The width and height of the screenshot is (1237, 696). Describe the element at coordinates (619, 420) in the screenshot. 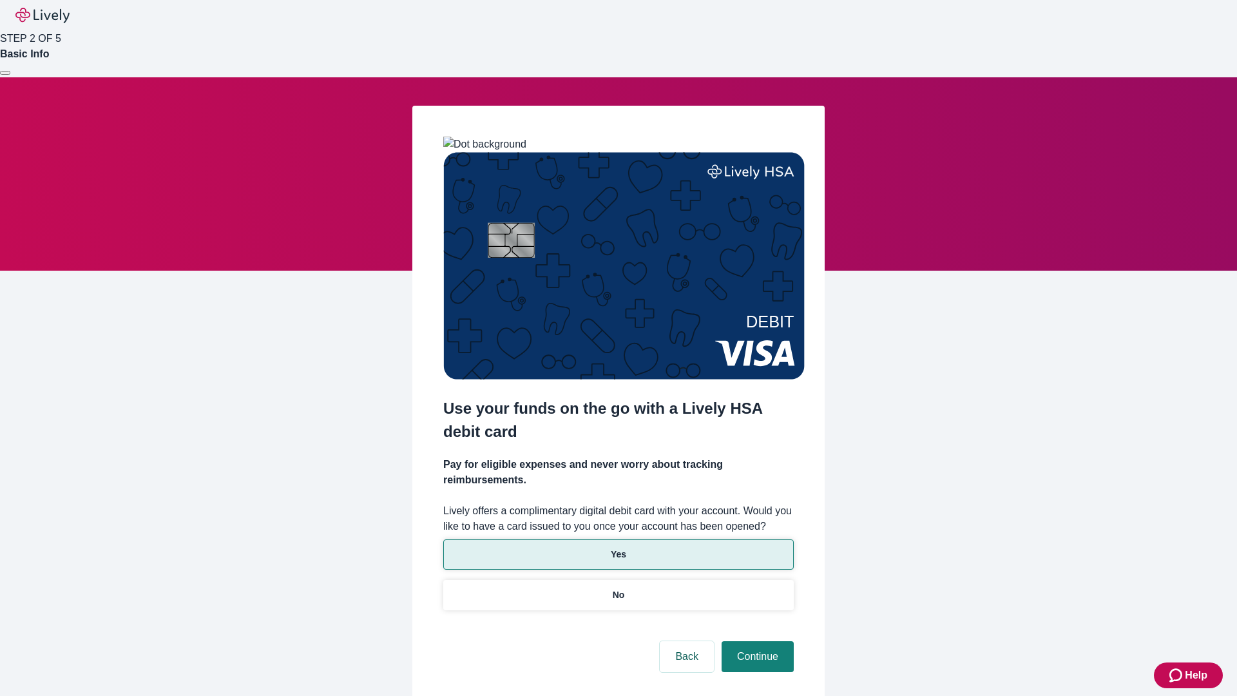

I see `h2: Use your funds on the go with a Lively HSA debit card` at that location.